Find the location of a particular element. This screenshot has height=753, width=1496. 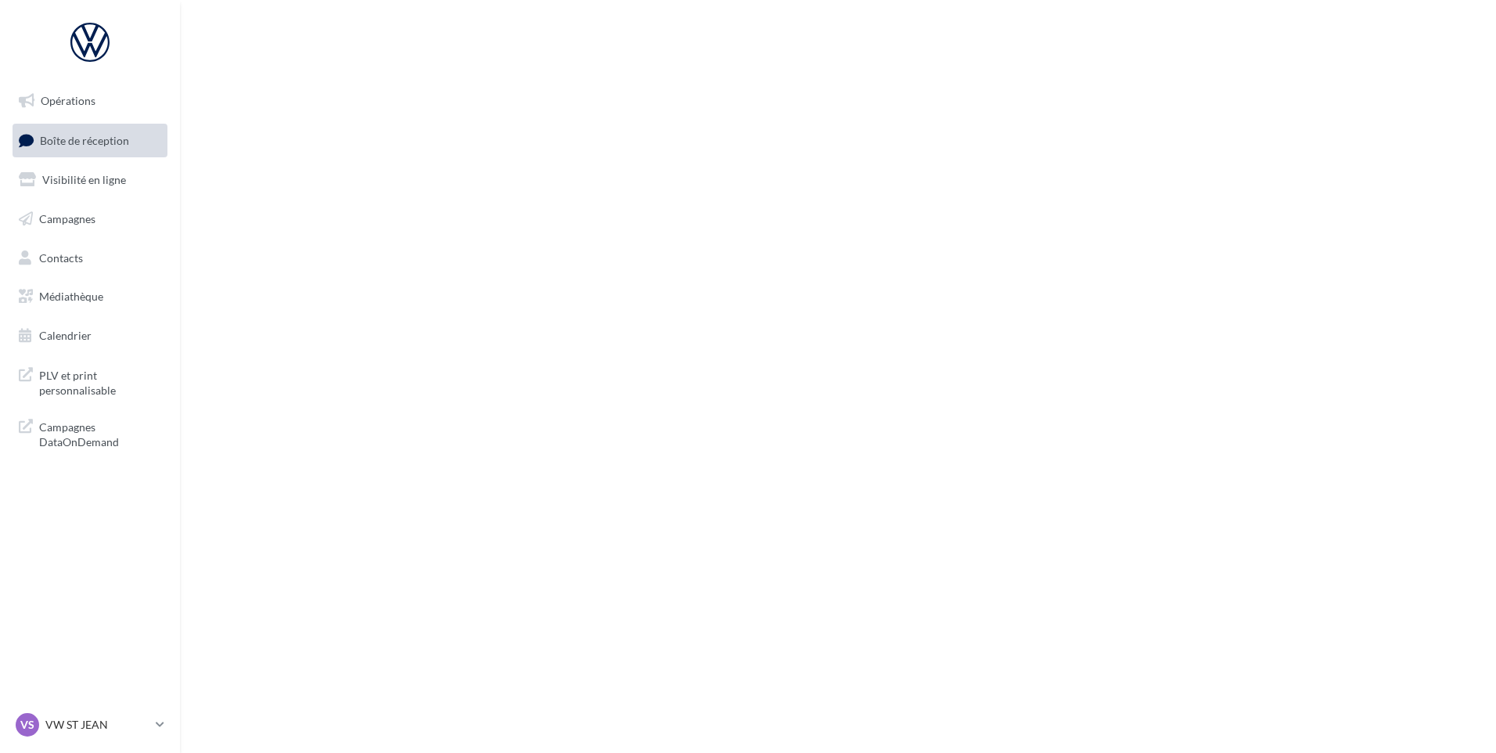

a: Campagnes DataOnDemand is located at coordinates (90, 433).